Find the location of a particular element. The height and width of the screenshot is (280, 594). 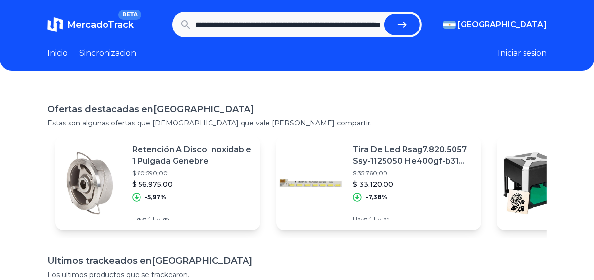

p: $ 56.975,00 is located at coordinates (192, 184).